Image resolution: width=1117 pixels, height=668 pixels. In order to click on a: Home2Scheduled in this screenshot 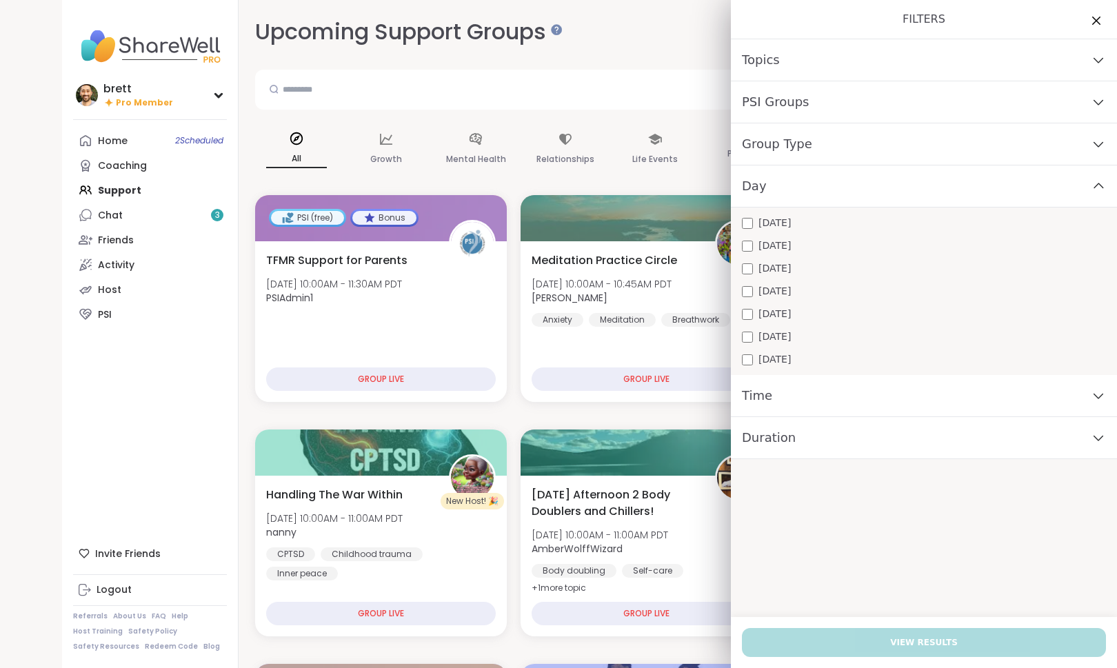, I will do `click(150, 141)`.